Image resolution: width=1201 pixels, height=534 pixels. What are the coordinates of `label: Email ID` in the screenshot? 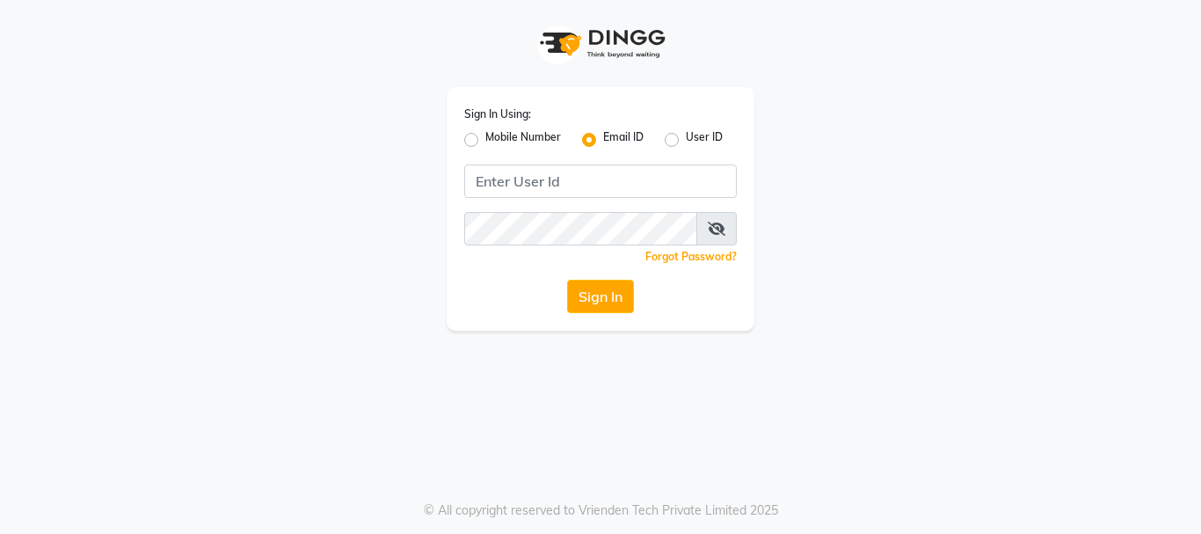 It's located at (623, 140).